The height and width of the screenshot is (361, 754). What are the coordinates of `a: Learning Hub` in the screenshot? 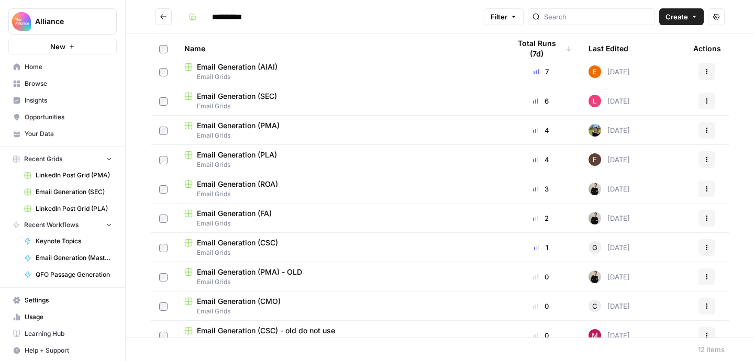 It's located at (62, 334).